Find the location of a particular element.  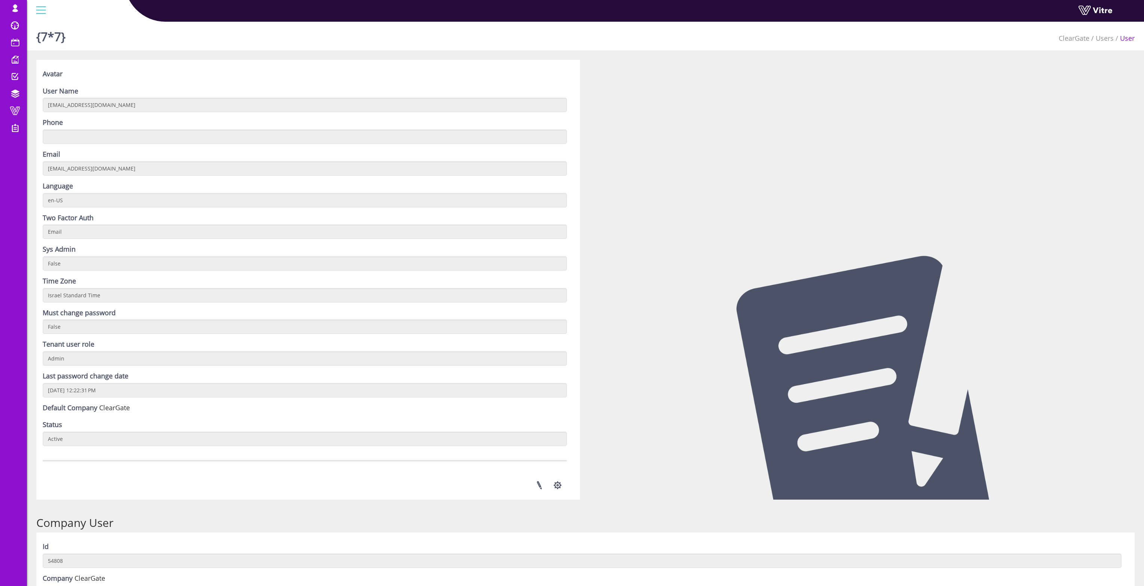

label: Status is located at coordinates (52, 425).